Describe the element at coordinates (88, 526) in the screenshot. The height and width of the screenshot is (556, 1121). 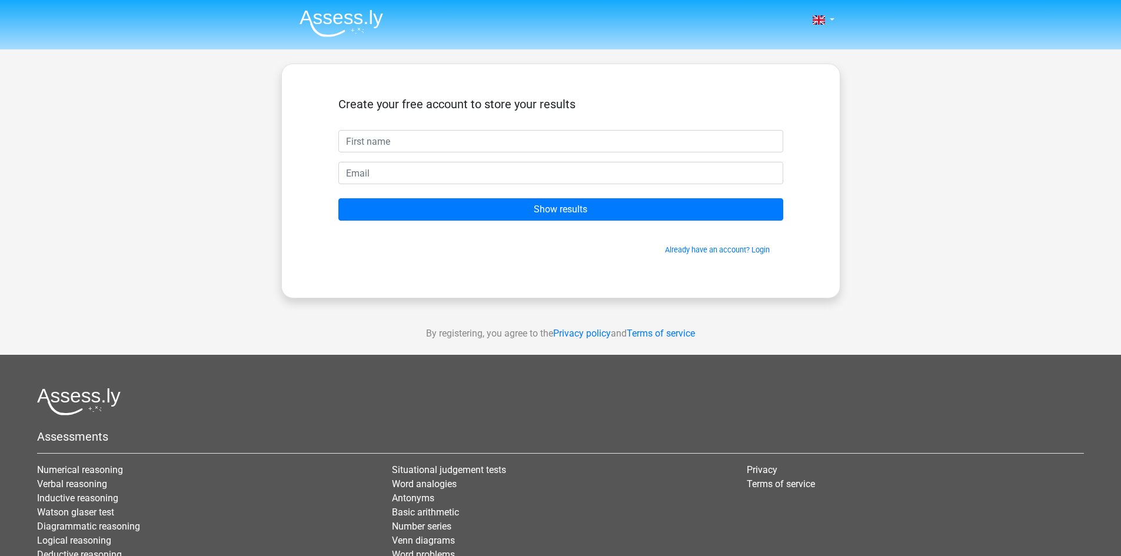
I see `a: Diagrammatic reasoning` at that location.